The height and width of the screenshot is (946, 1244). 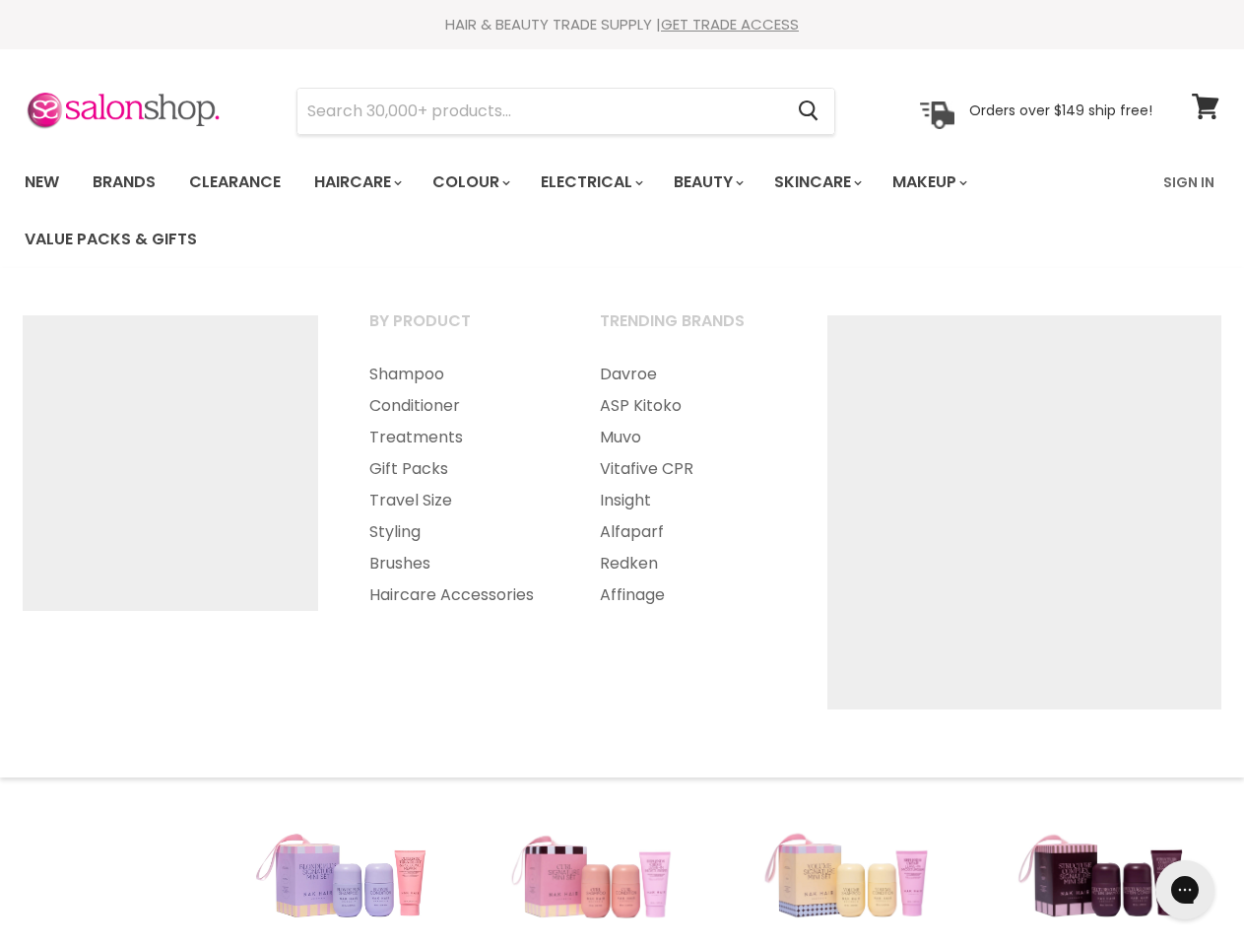 What do you see at coordinates (808, 111) in the screenshot?
I see `button: Search` at bounding box center [808, 111].